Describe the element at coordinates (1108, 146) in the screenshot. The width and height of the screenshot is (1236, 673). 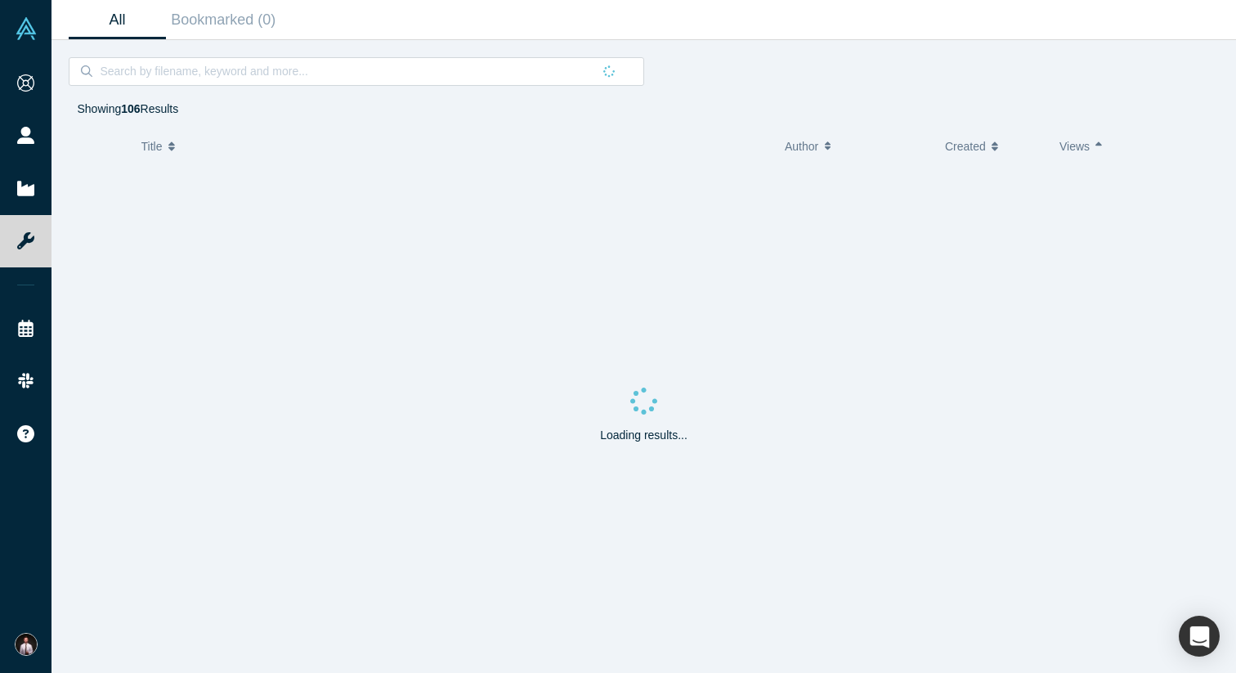
I see `button: Views` at that location.